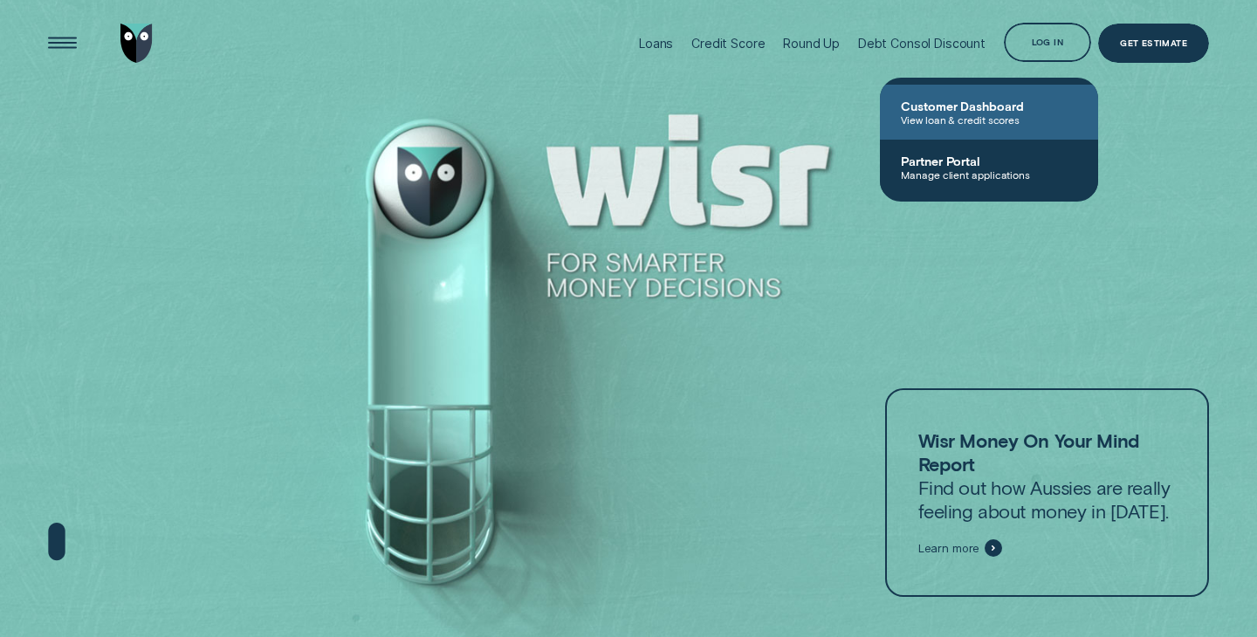 Image resolution: width=1257 pixels, height=637 pixels. I want to click on a: Customer DashboardView loan & credit scores, so click(989, 112).